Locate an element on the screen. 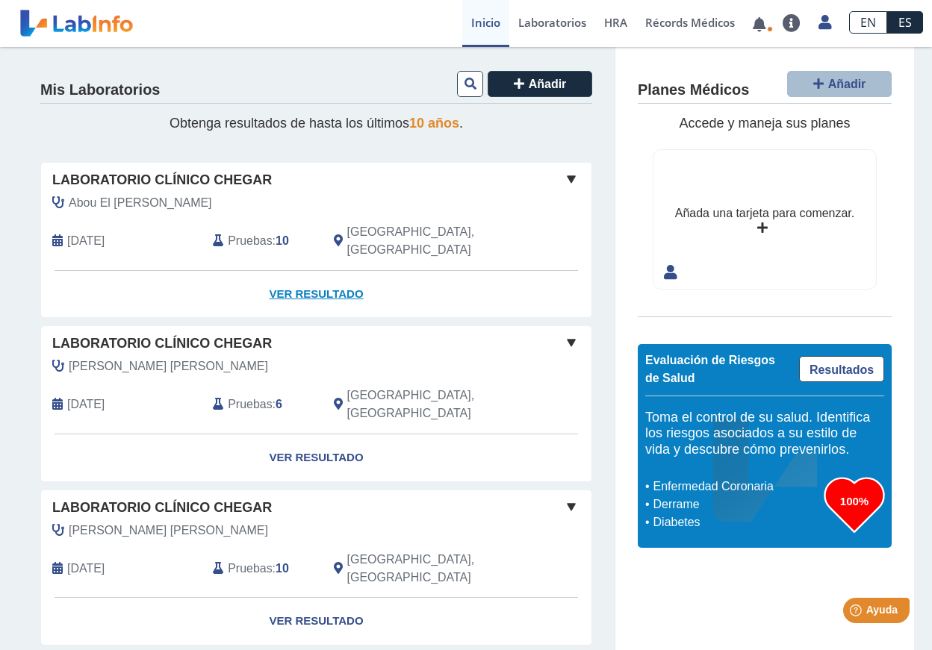 The width and height of the screenshot is (932, 650). span: Ayuda is located at coordinates (83, 18).